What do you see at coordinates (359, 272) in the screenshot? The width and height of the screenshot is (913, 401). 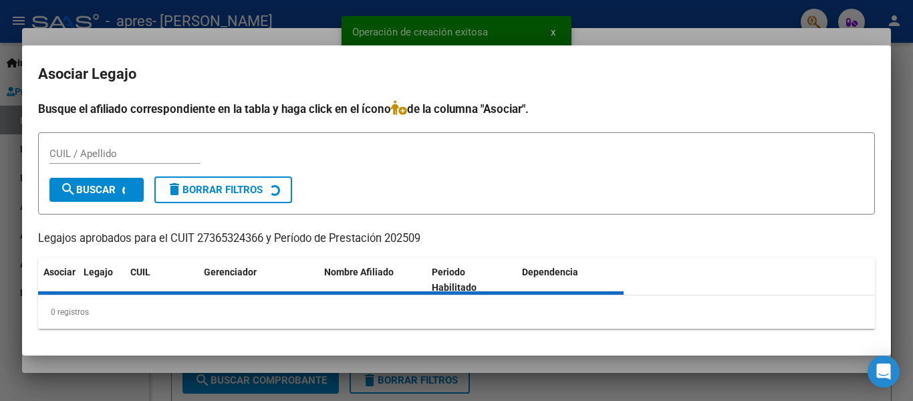 I see `span: Nombre Afiliado` at bounding box center [359, 272].